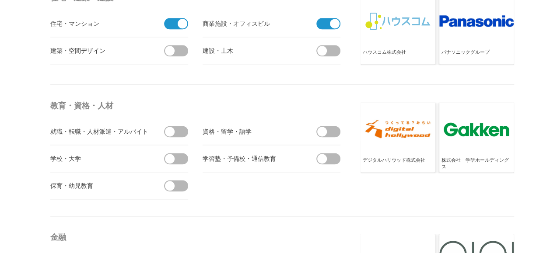  Describe the element at coordinates (252, 131) in the screenshot. I see `div: 資格・留学・語学` at that location.